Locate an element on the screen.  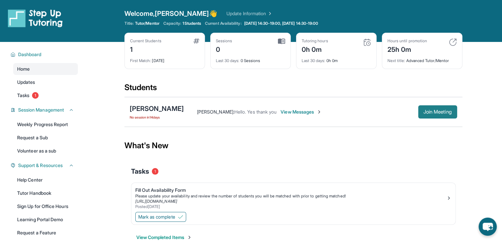
img: Mark as complete is located at coordinates (180, 217).